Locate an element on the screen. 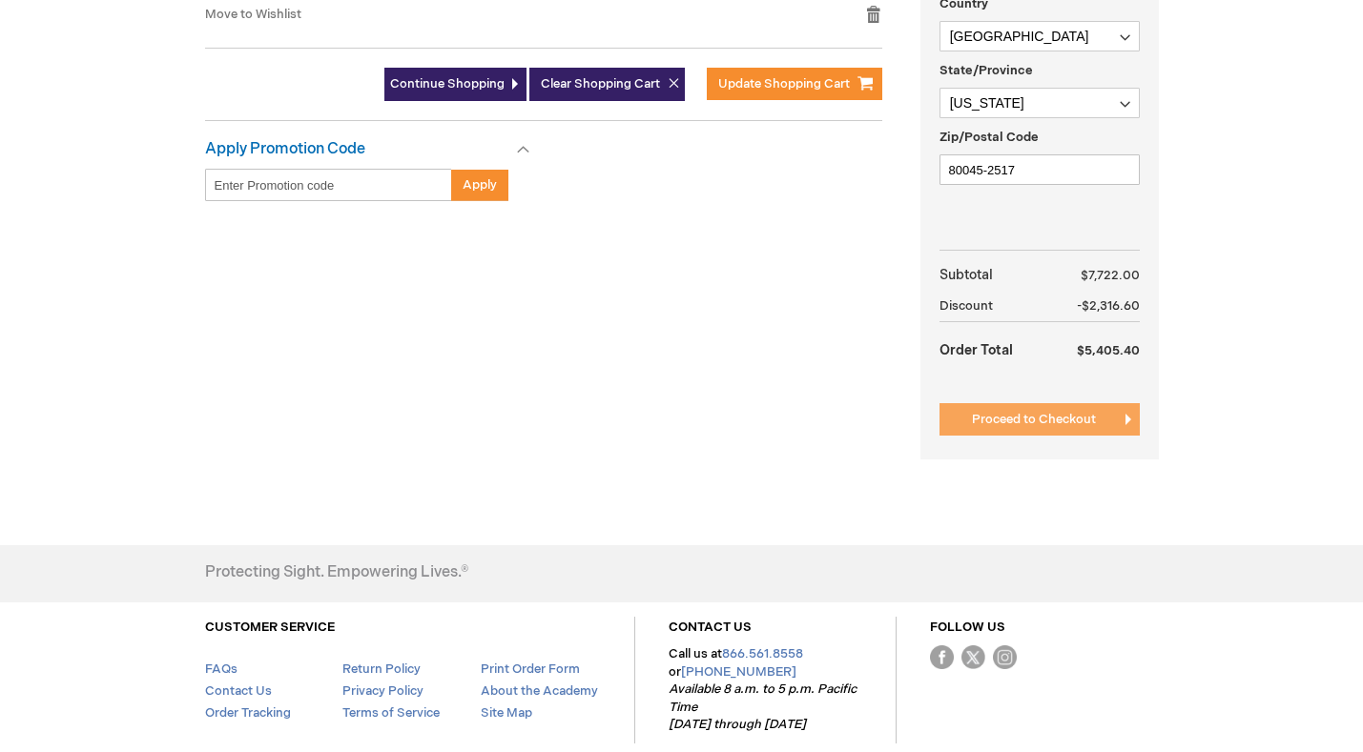  strong: Order Total is located at coordinates (976, 349).